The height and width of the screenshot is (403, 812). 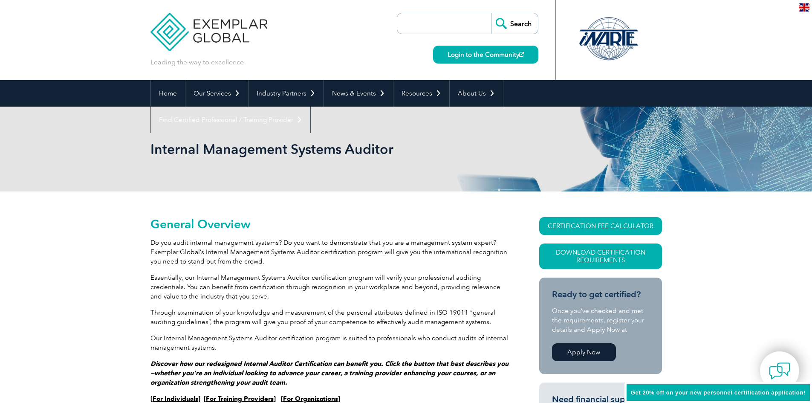 I want to click on a: For Training Providers, so click(x=239, y=398).